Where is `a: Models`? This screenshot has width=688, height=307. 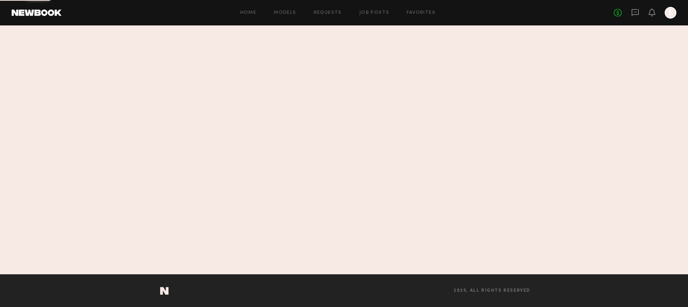 a: Models is located at coordinates (285, 13).